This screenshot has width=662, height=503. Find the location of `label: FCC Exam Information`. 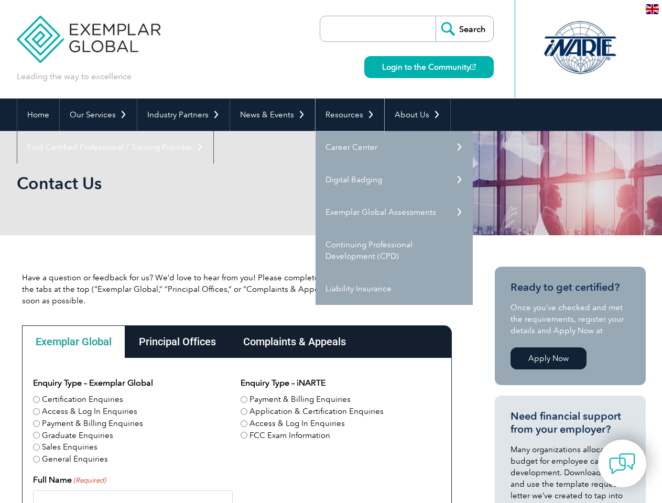

label: FCC Exam Information is located at coordinates (290, 435).